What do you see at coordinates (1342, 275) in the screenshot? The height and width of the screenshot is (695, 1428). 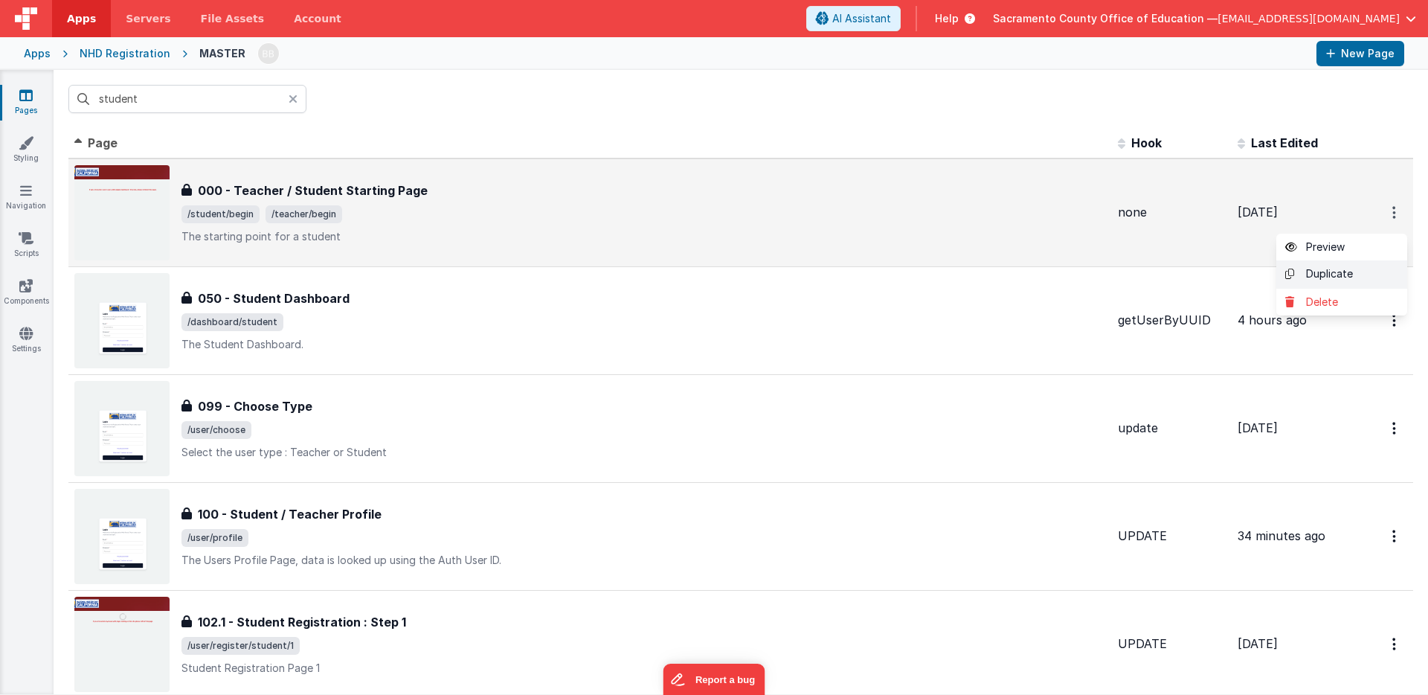 I see `div: Options` at bounding box center [1342, 275].